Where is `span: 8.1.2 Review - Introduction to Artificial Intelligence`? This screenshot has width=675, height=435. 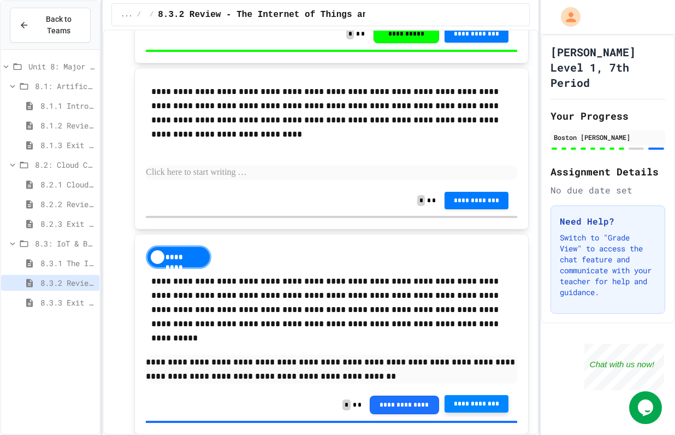
span: 8.1.2 Review - Introduction to Artificial Intelligence is located at coordinates (68, 125).